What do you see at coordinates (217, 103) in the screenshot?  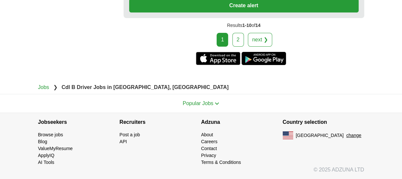 I see `img: toggle icon` at bounding box center [217, 103].